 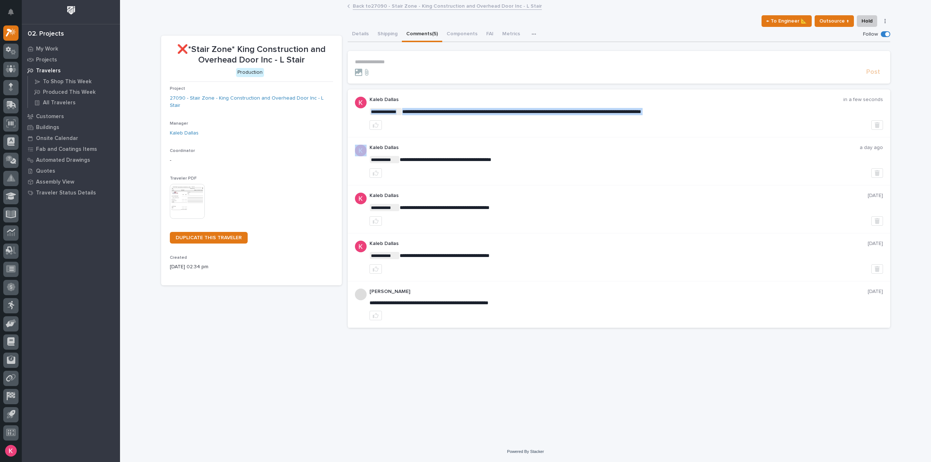 I want to click on span: Traveler PDF, so click(x=183, y=179).